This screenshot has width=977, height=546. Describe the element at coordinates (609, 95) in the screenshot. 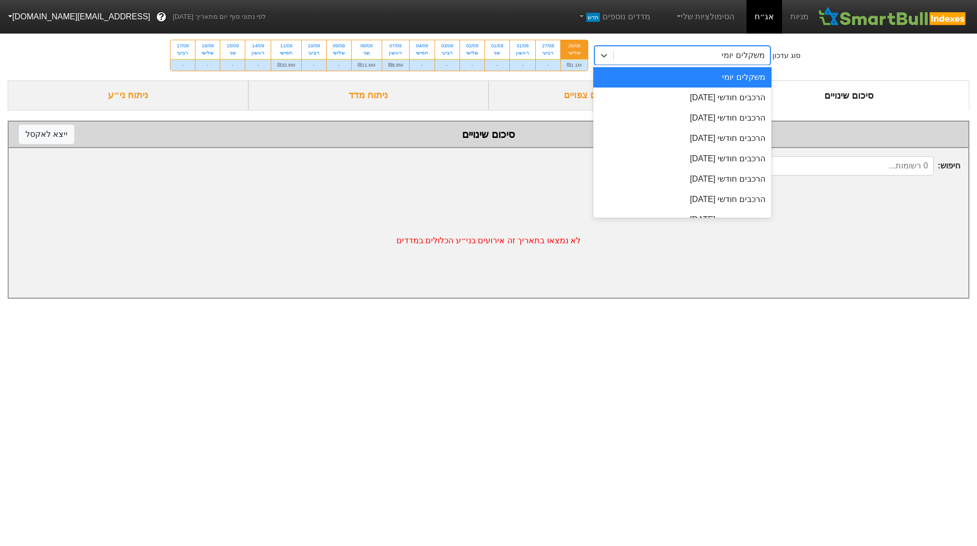

I see `div: ביקושים והיצעים צפויים` at that location.